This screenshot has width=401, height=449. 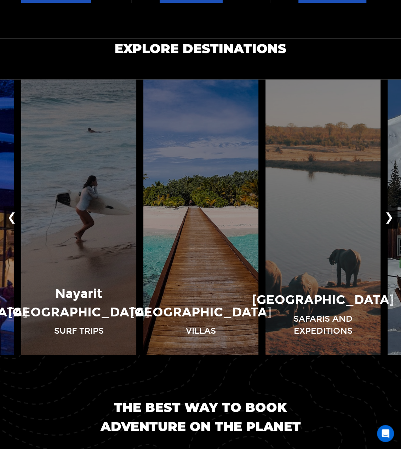 What do you see at coordinates (323, 325) in the screenshot?
I see `p: Safaris and Expeditions` at bounding box center [323, 325].